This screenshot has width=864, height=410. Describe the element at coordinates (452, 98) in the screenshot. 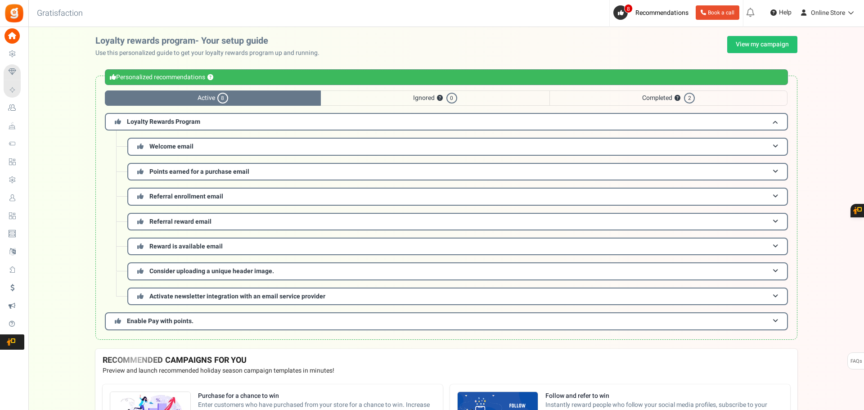

I see `span: 0` at that location.